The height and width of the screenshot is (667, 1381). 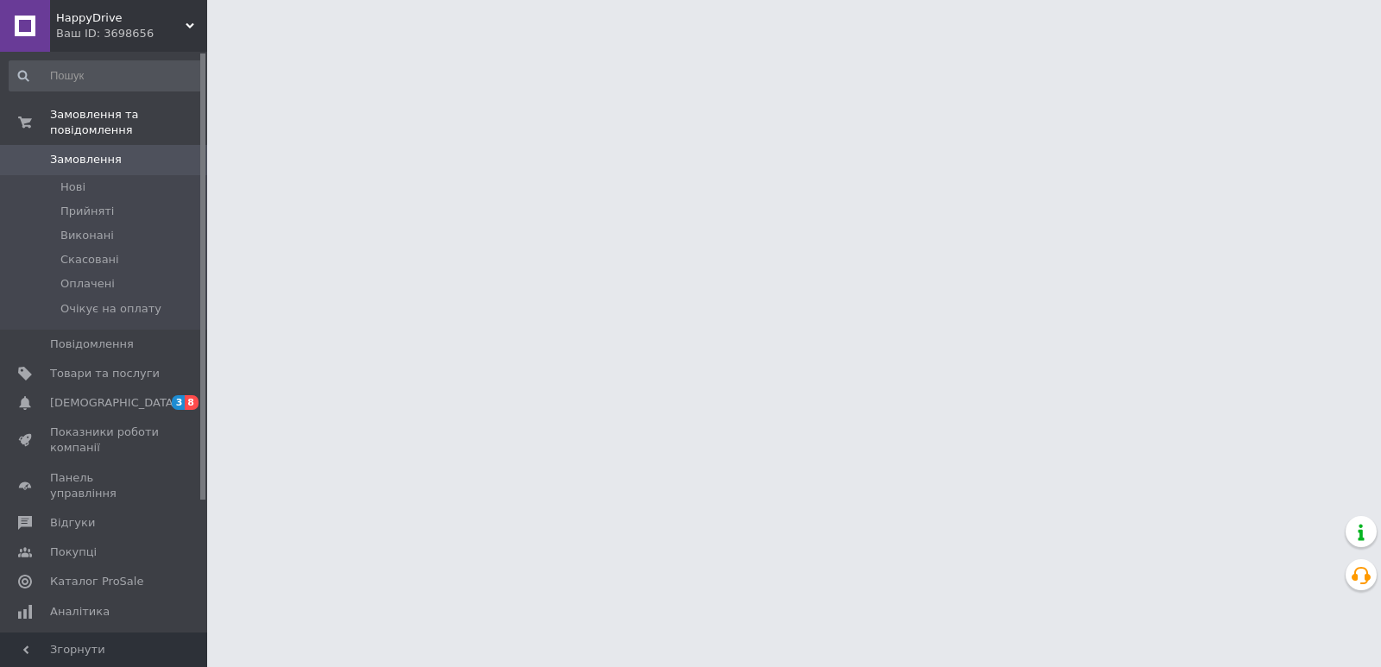 What do you see at coordinates (121, 18) in the screenshot?
I see `span: HappyDrive` at bounding box center [121, 18].